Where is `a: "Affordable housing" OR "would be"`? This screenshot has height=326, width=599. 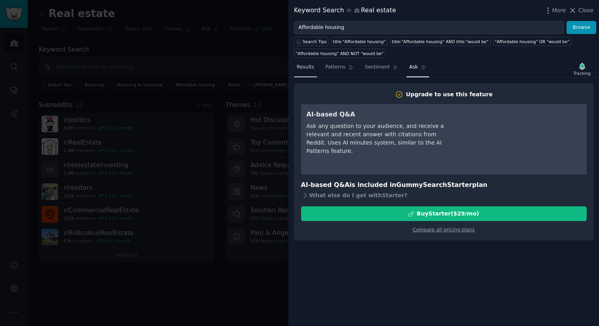 a: "Affordable housing" OR "would be" is located at coordinates (532, 41).